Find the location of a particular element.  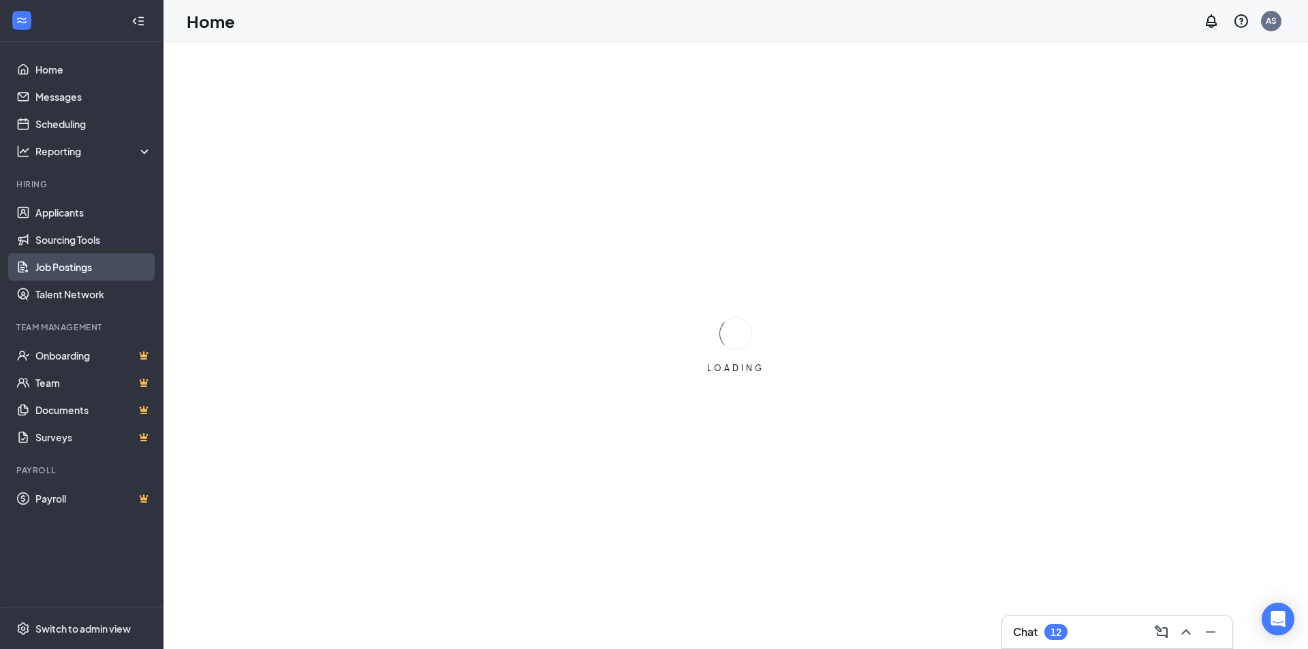

svg: WorkstreamLogo is located at coordinates (22, 20).